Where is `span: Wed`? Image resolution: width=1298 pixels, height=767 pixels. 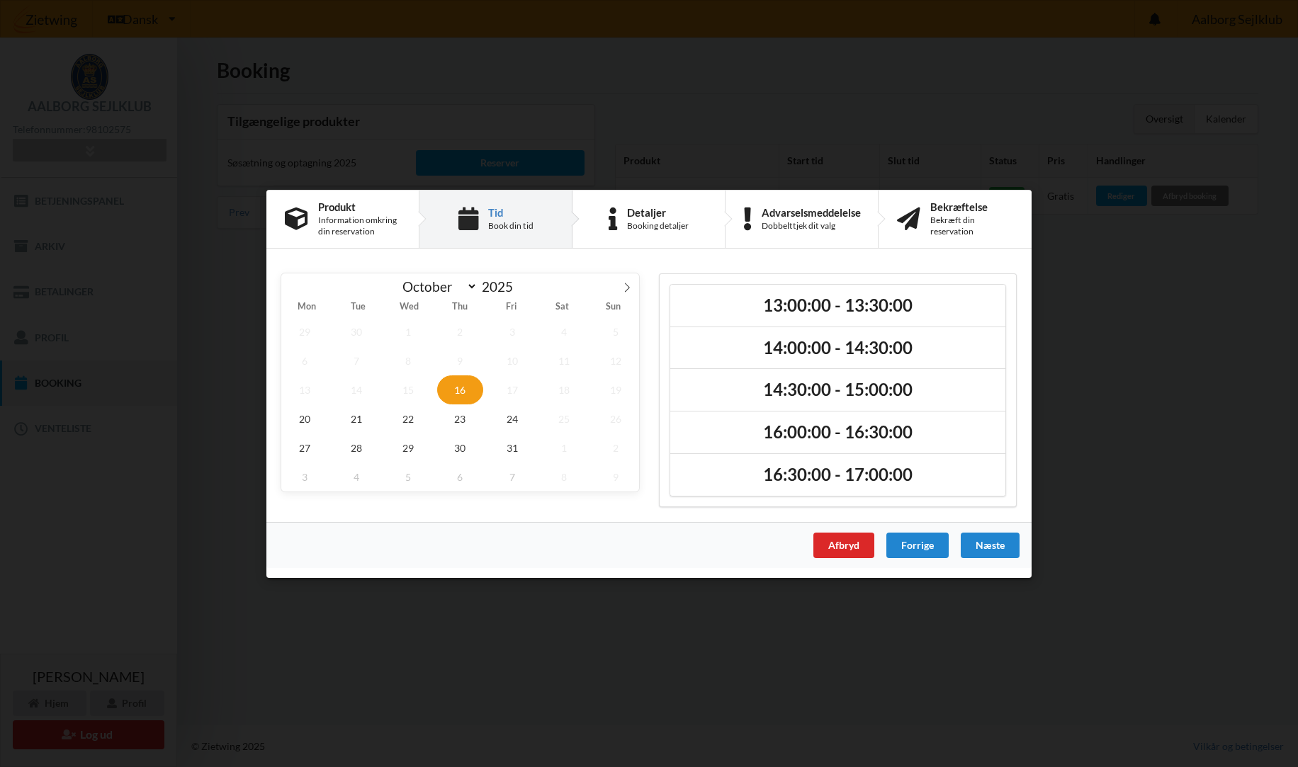 span: Wed is located at coordinates (409, 307).